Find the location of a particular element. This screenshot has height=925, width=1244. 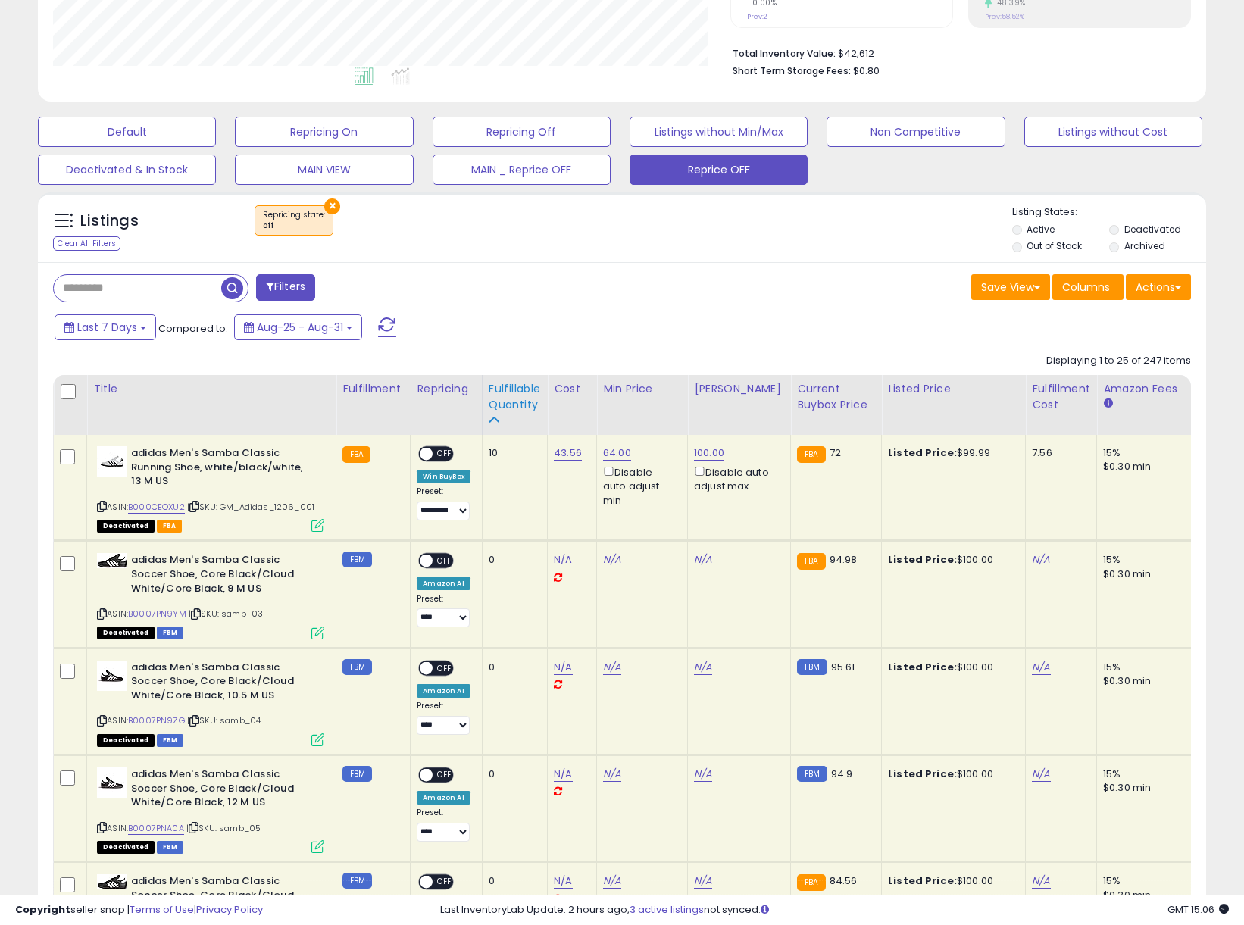

button: Filters is located at coordinates (286, 287).